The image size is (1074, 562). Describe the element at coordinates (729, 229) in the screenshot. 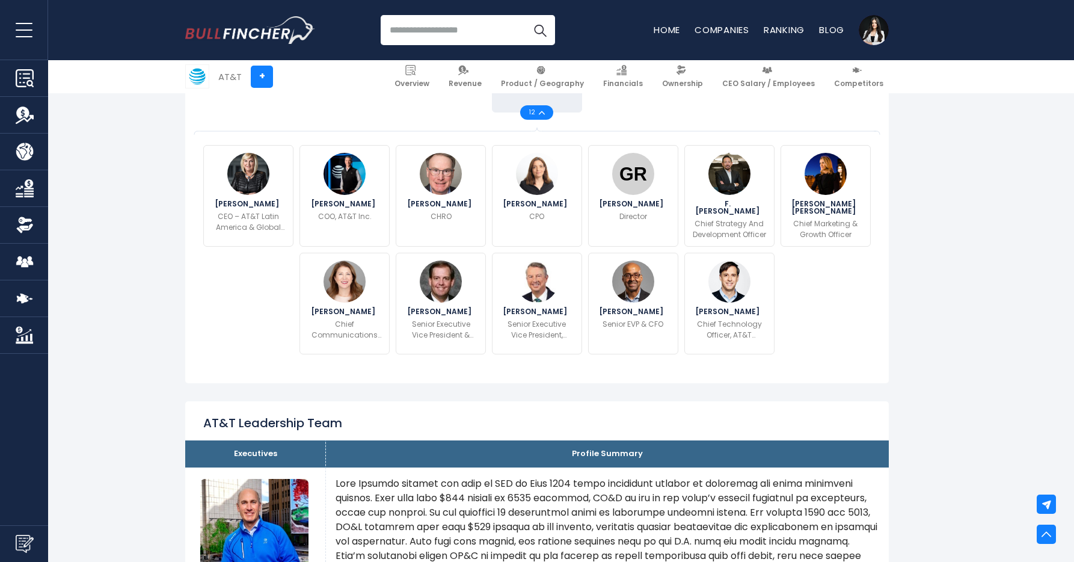

I see `p: Chief Strategy And Development Officer` at that location.